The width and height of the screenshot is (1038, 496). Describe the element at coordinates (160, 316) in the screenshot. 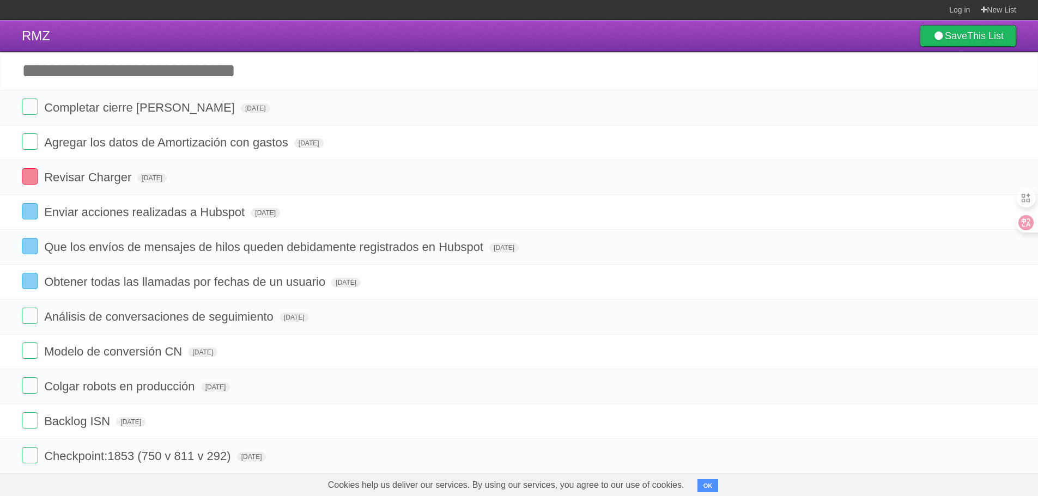

I see `span: Análisis de conversaciones de seguimiento` at that location.